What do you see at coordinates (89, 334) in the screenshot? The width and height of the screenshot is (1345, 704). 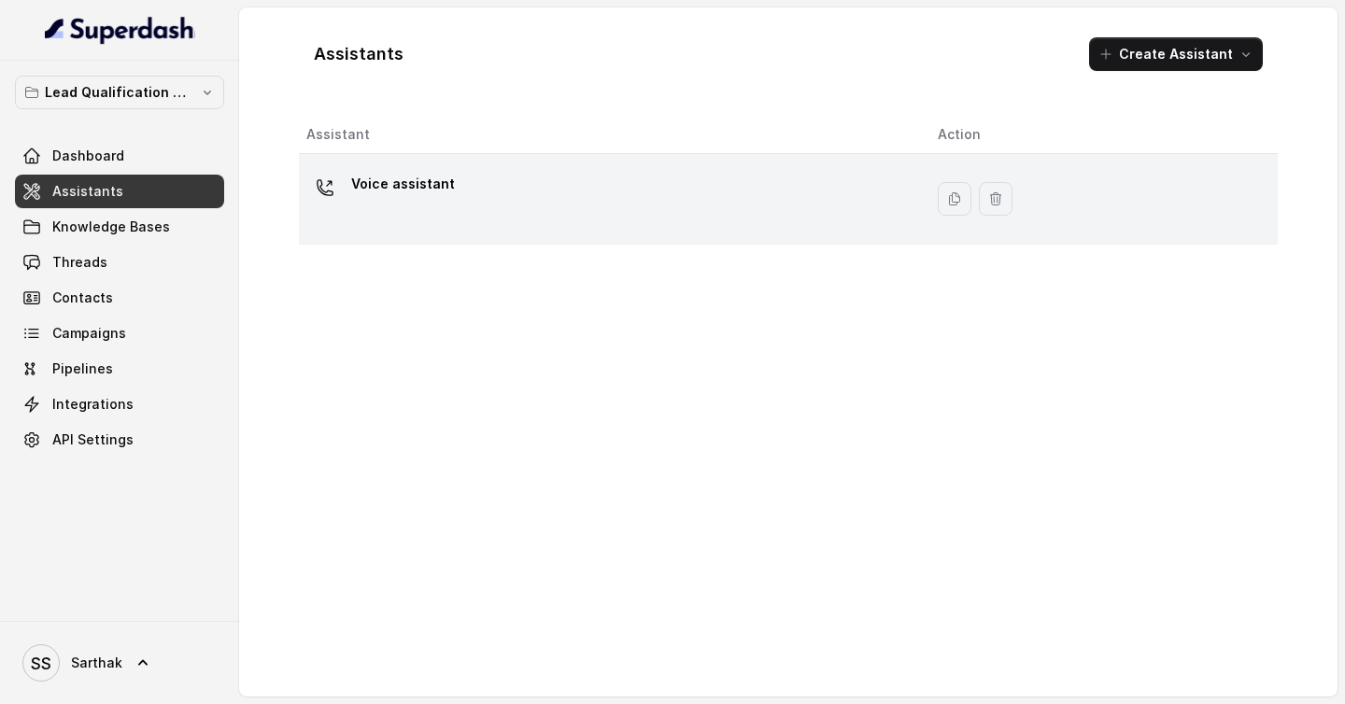 I see `span: Campaigns` at bounding box center [89, 334].